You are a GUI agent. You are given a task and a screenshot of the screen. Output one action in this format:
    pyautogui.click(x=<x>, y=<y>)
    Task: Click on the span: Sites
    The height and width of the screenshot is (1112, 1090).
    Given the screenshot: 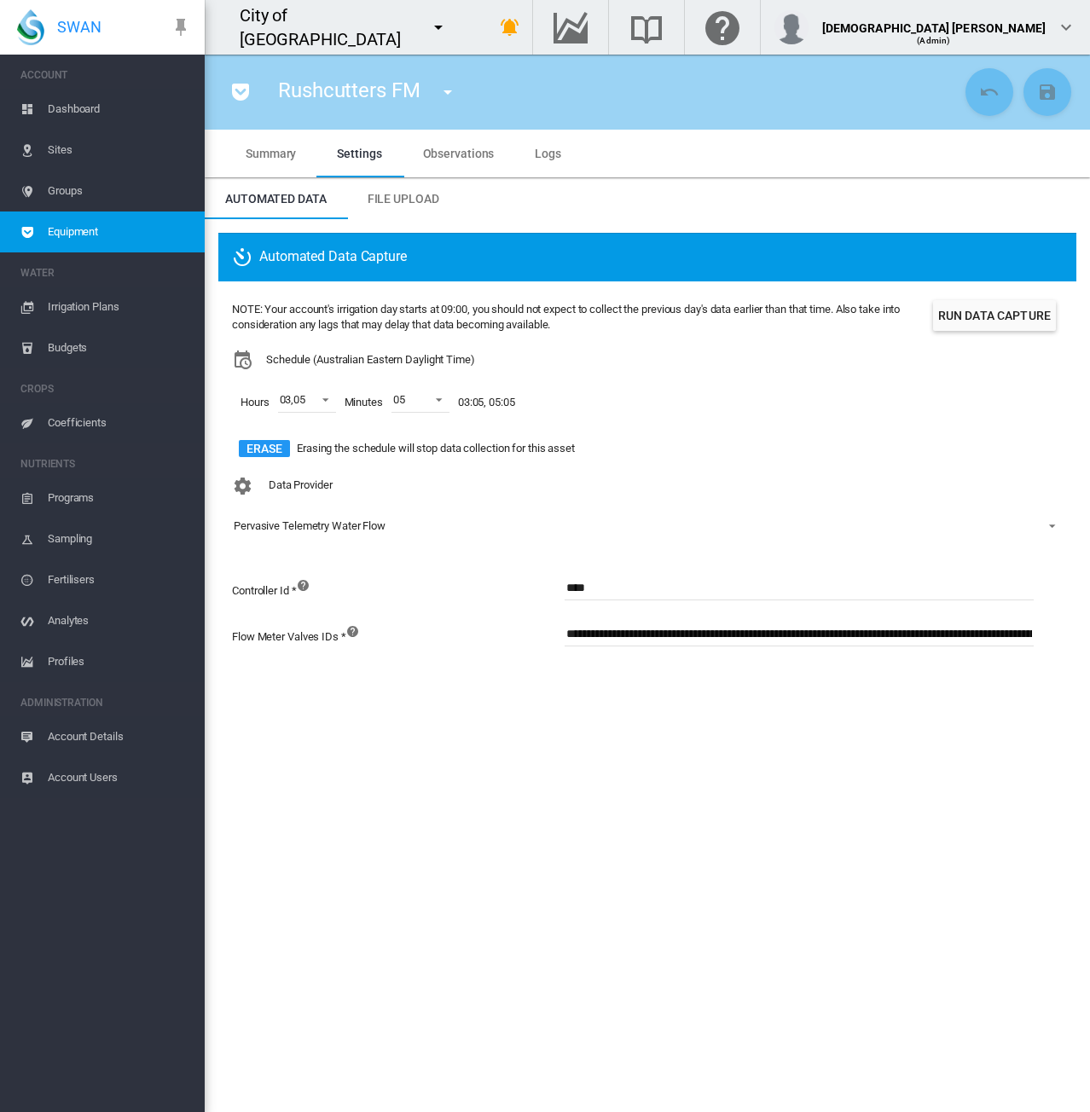 What is the action you would take?
    pyautogui.click(x=119, y=150)
    